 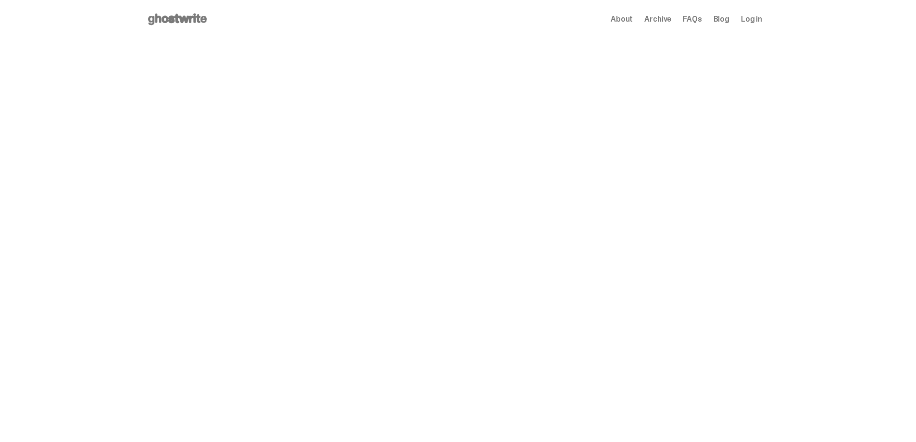 What do you see at coordinates (752, 19) in the screenshot?
I see `span: Log in` at bounding box center [752, 19].